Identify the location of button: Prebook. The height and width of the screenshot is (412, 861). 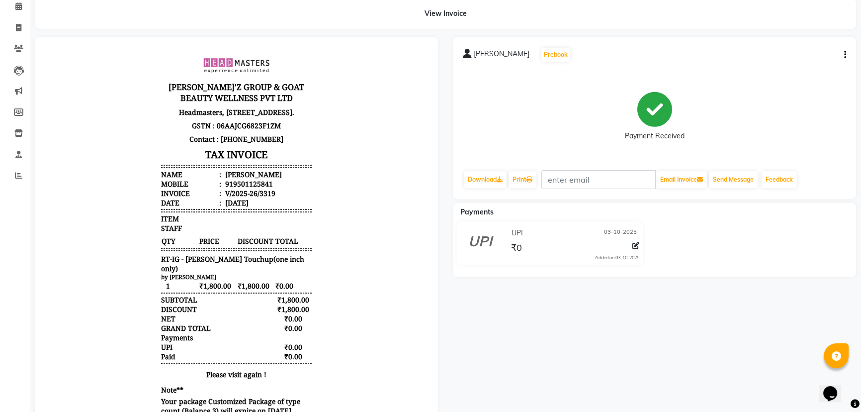
(556, 55).